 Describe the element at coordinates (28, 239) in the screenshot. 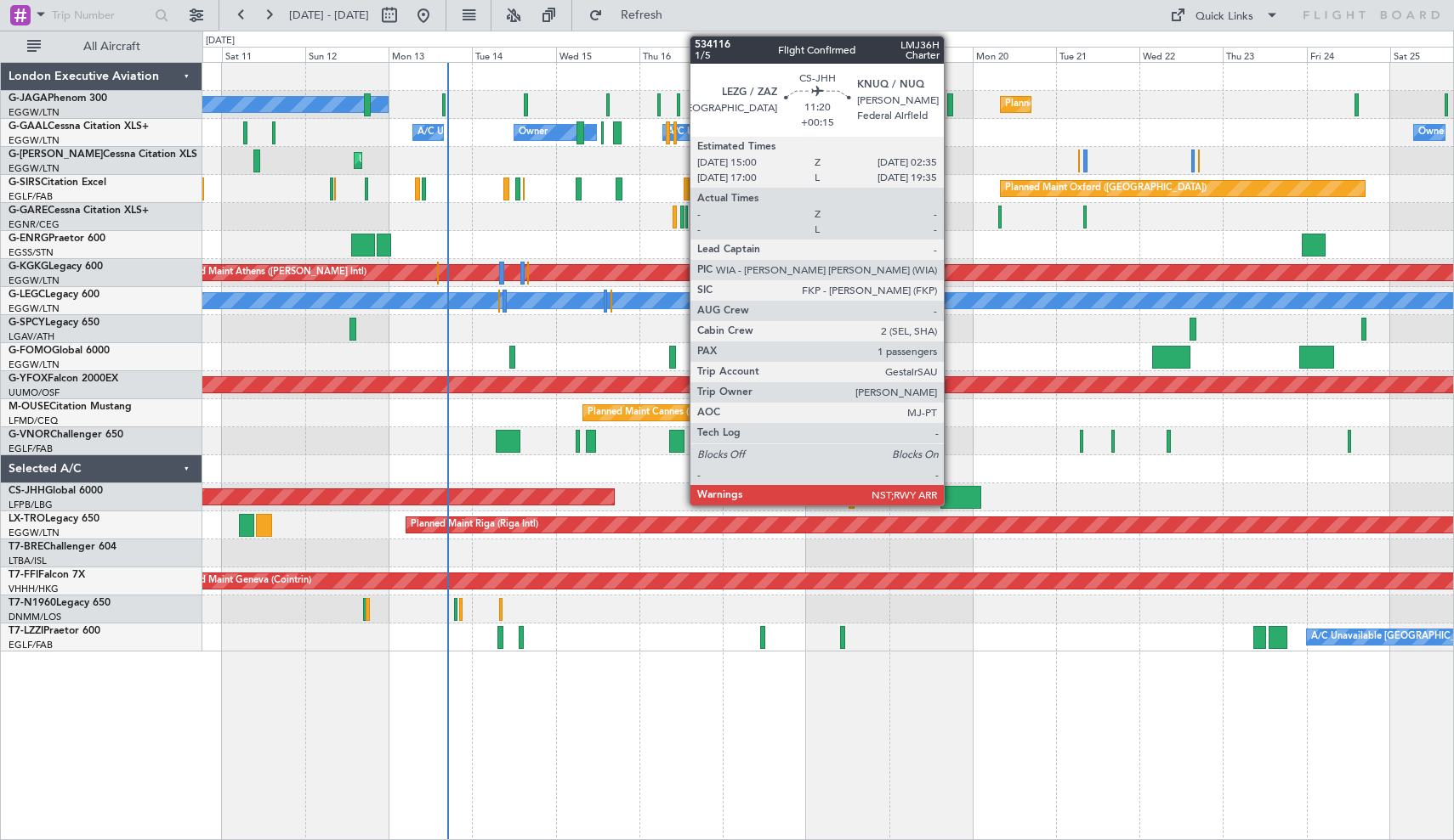

I see `span: G-ENRG` at that location.